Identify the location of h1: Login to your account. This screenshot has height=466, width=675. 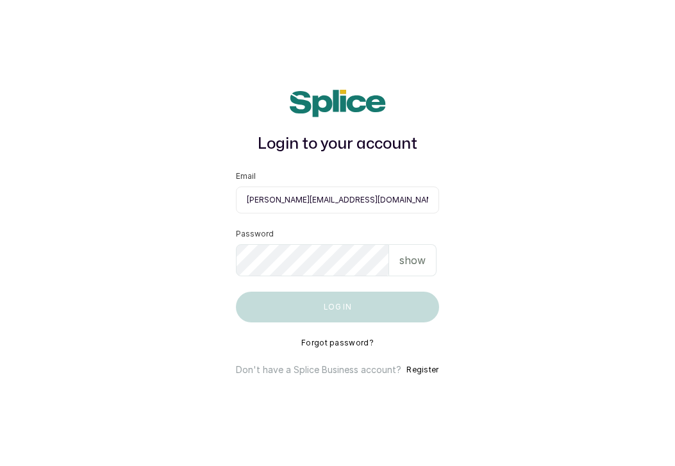
(337, 144).